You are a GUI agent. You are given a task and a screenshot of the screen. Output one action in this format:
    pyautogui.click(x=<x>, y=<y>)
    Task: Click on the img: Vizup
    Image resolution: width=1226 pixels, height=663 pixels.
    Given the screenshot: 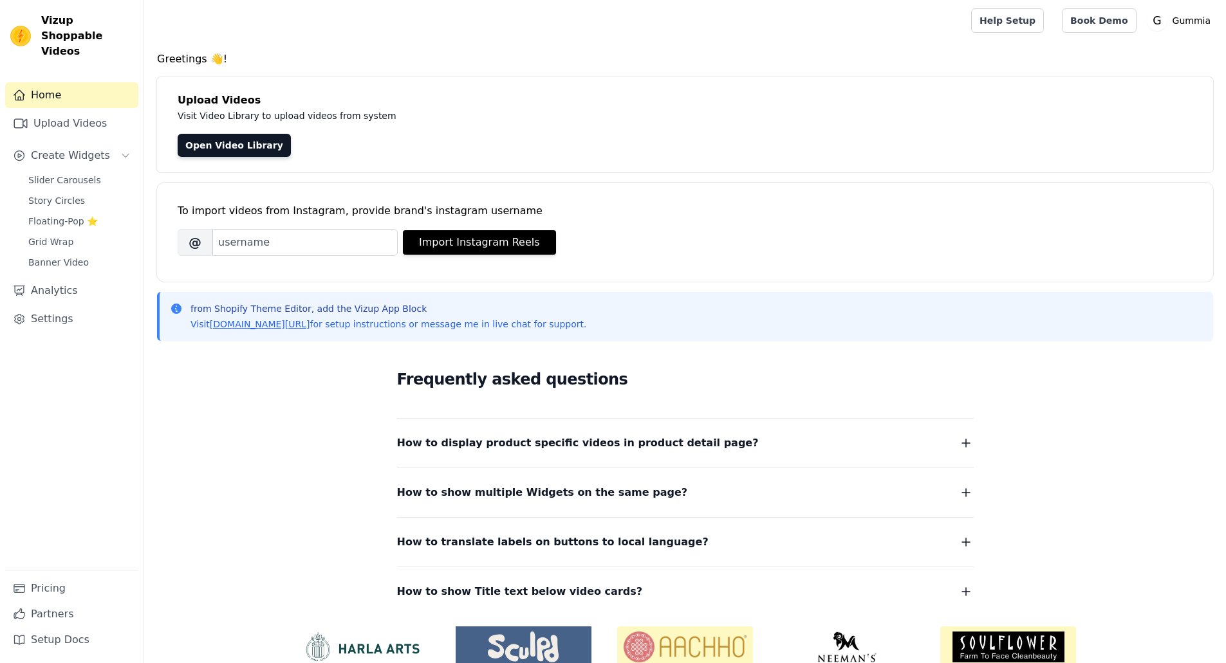 What is the action you would take?
    pyautogui.click(x=21, y=36)
    